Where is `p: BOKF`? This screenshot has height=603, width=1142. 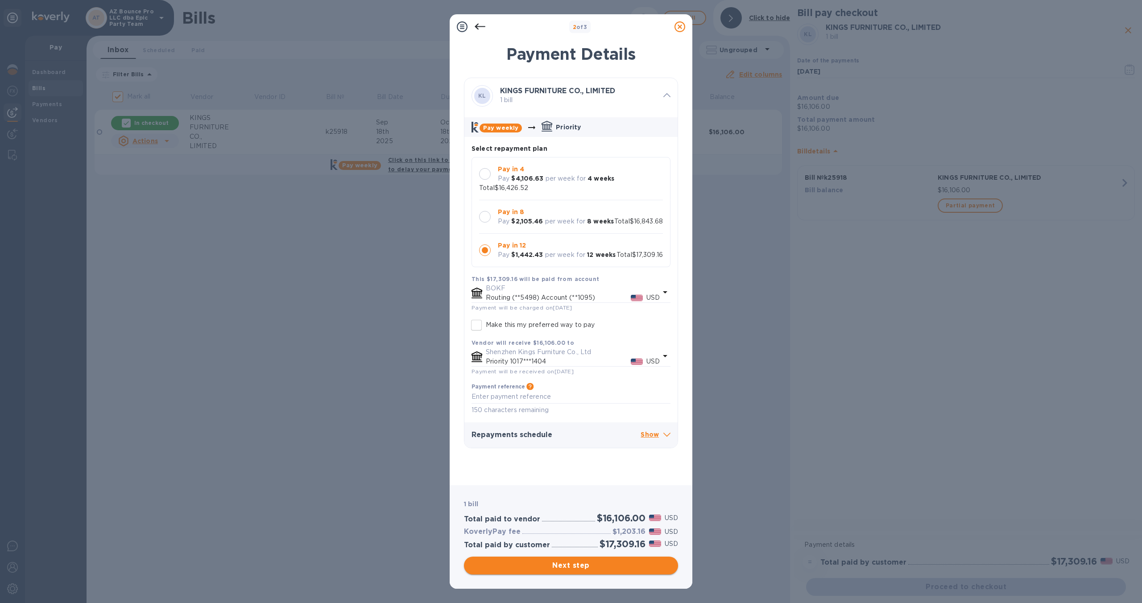 p: BOKF is located at coordinates (573, 288).